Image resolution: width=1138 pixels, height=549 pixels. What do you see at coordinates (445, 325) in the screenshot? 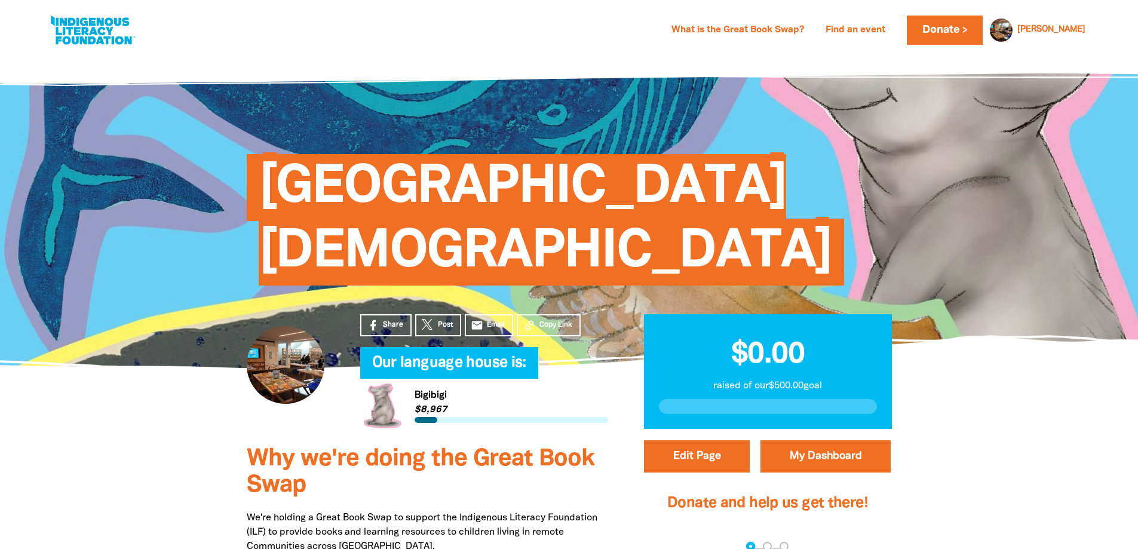
I see `span: Post` at bounding box center [445, 325].